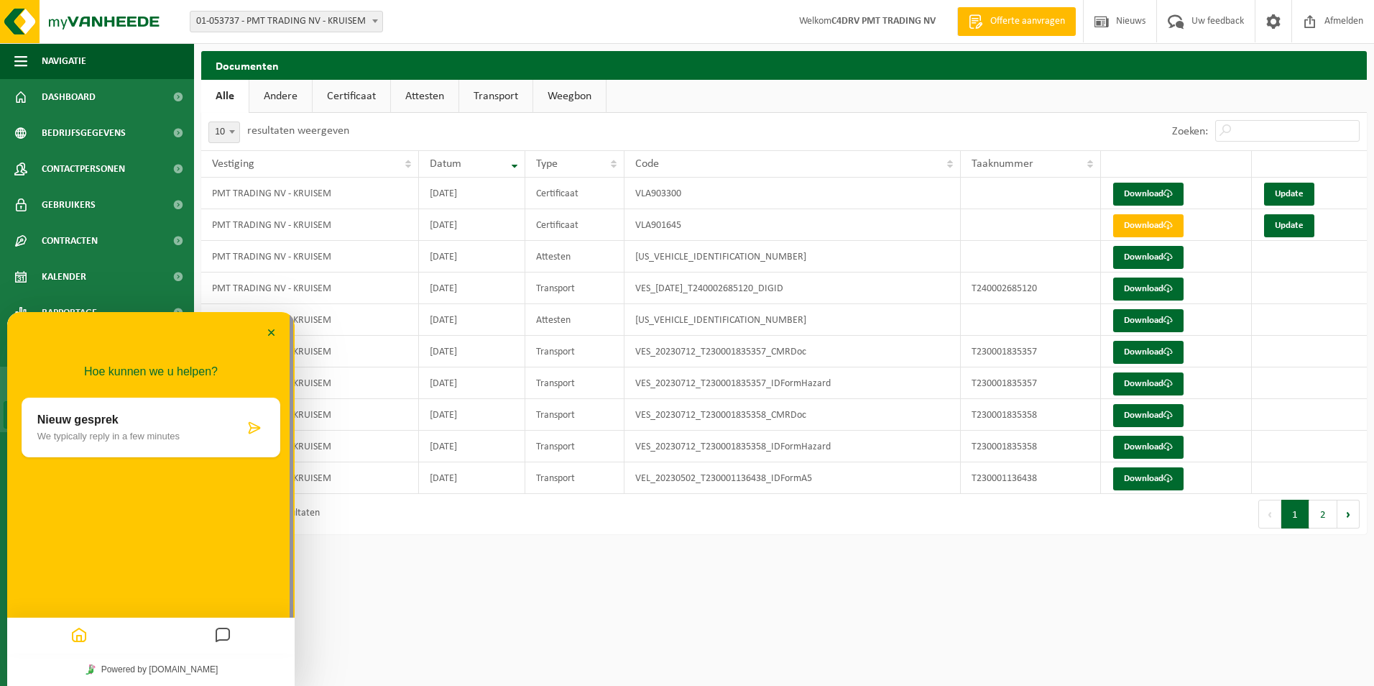  I want to click on img: Tawky_16x16.svg, so click(83, 357).